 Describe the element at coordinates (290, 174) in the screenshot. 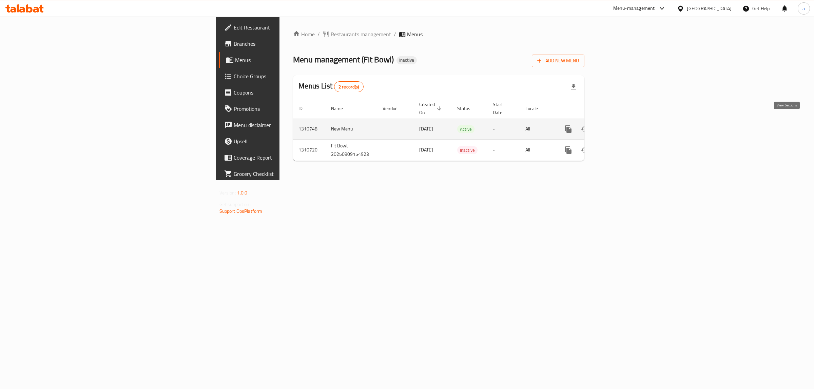

I see `span: Grocery Checklist` at that location.